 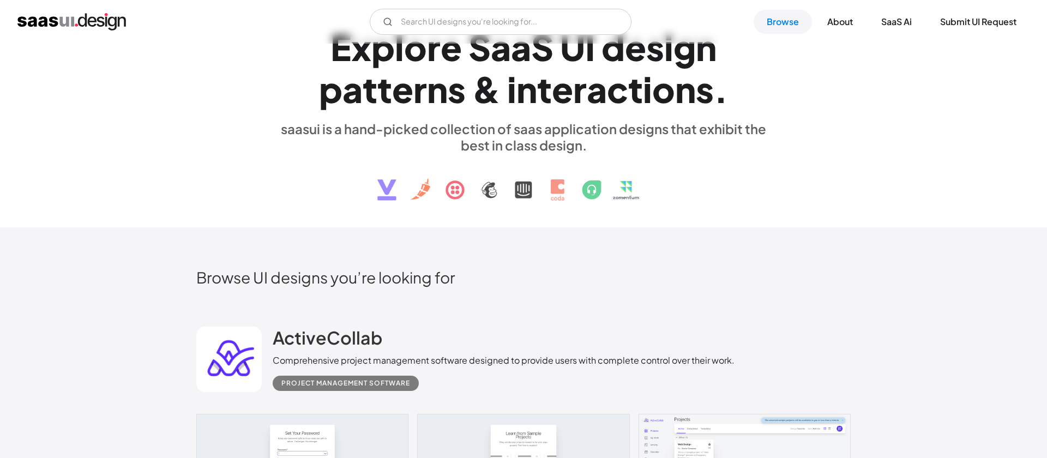 I want to click on div: d, so click(x=613, y=47).